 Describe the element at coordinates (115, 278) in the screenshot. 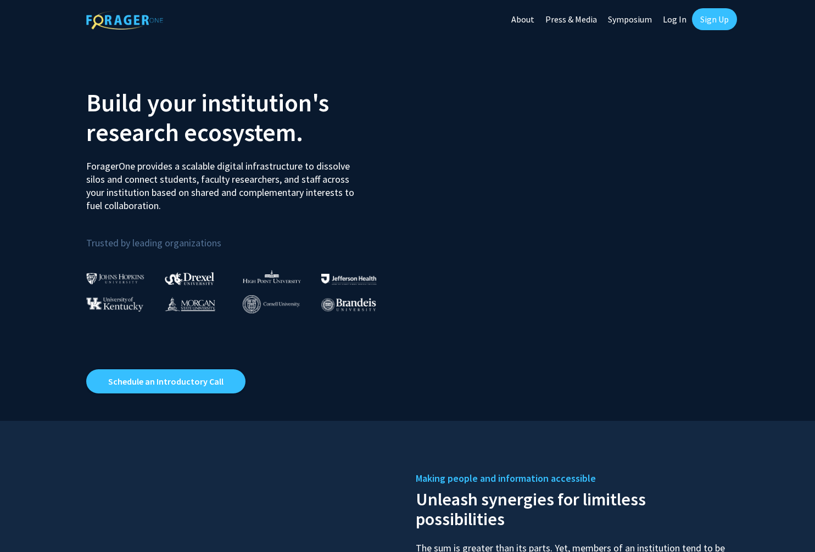

I see `img: Johns Hopkins University` at that location.